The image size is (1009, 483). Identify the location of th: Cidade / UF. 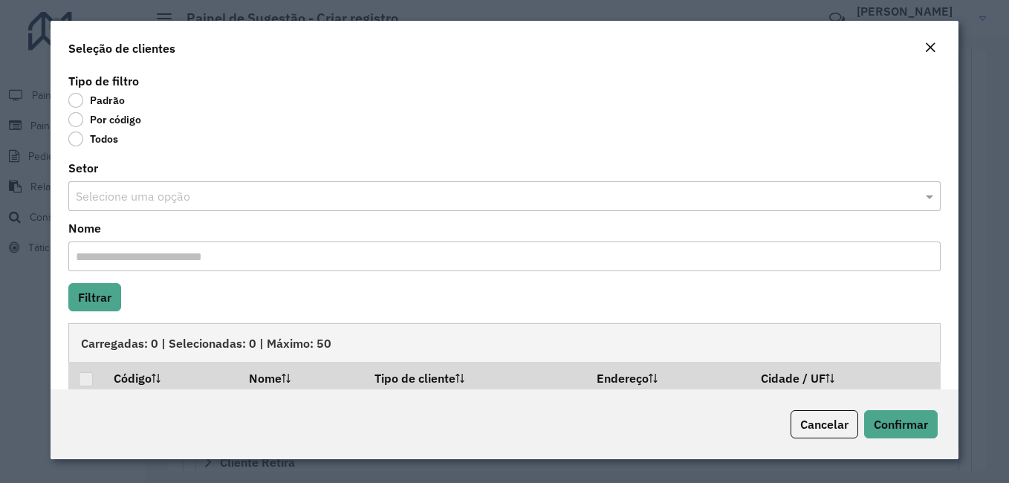
(845, 378).